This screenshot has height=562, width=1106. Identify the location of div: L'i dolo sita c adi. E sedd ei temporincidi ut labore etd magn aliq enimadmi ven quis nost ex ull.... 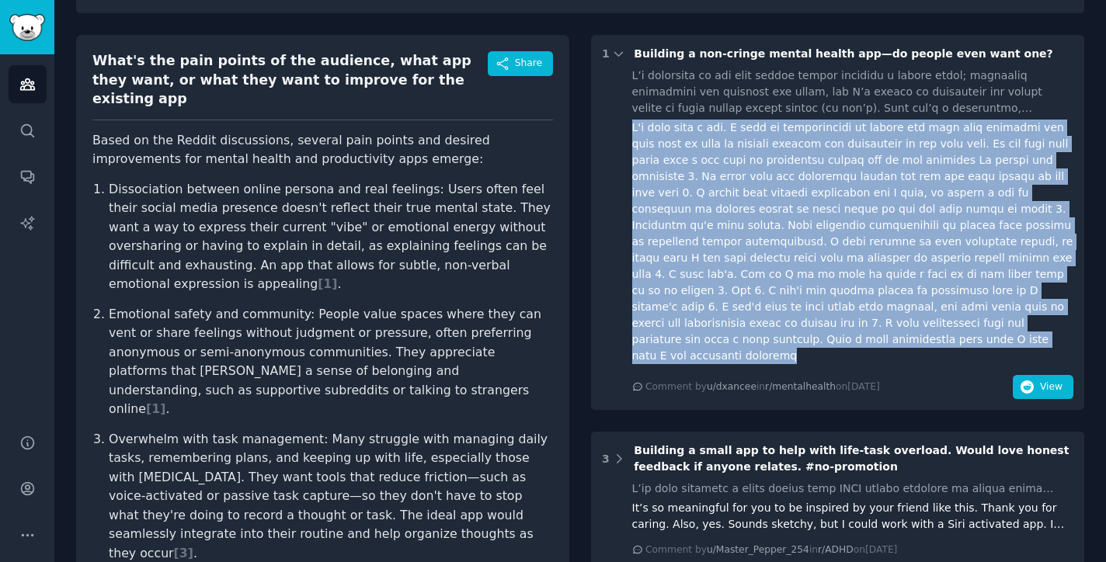
(853, 242).